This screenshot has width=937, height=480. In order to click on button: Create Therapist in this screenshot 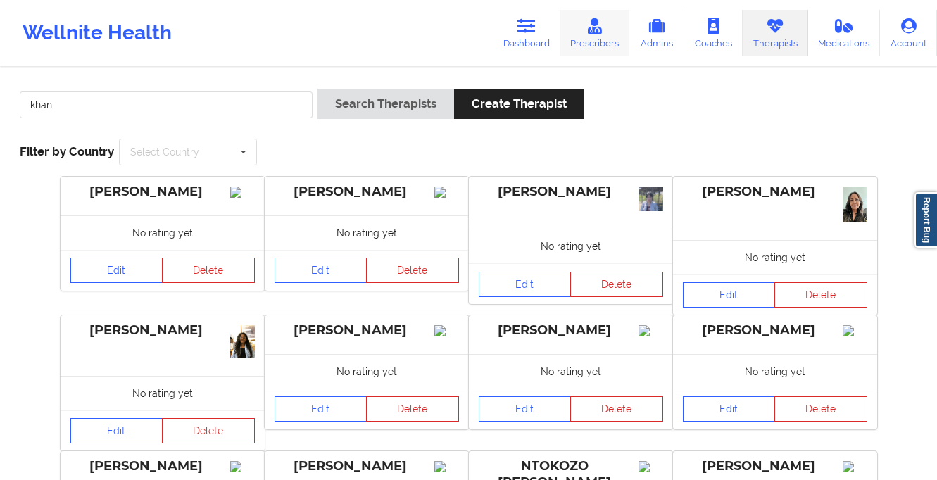, I will do `click(519, 104)`.